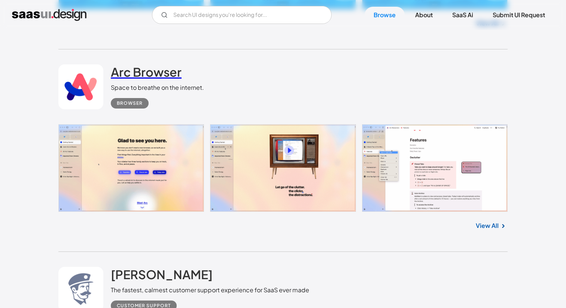 The width and height of the screenshot is (566, 308). Describe the element at coordinates (157, 88) in the screenshot. I see `div: Space to breathe on the internet.` at that location.